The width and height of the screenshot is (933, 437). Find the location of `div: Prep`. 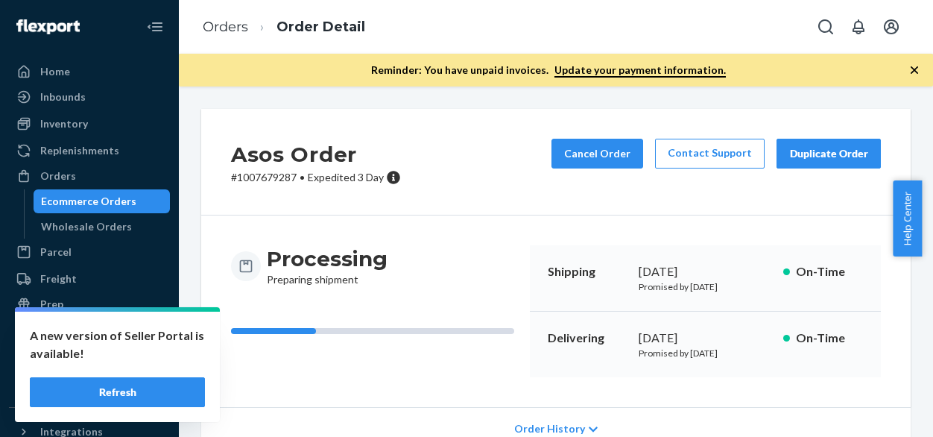

div: Prep is located at coordinates (51, 304).